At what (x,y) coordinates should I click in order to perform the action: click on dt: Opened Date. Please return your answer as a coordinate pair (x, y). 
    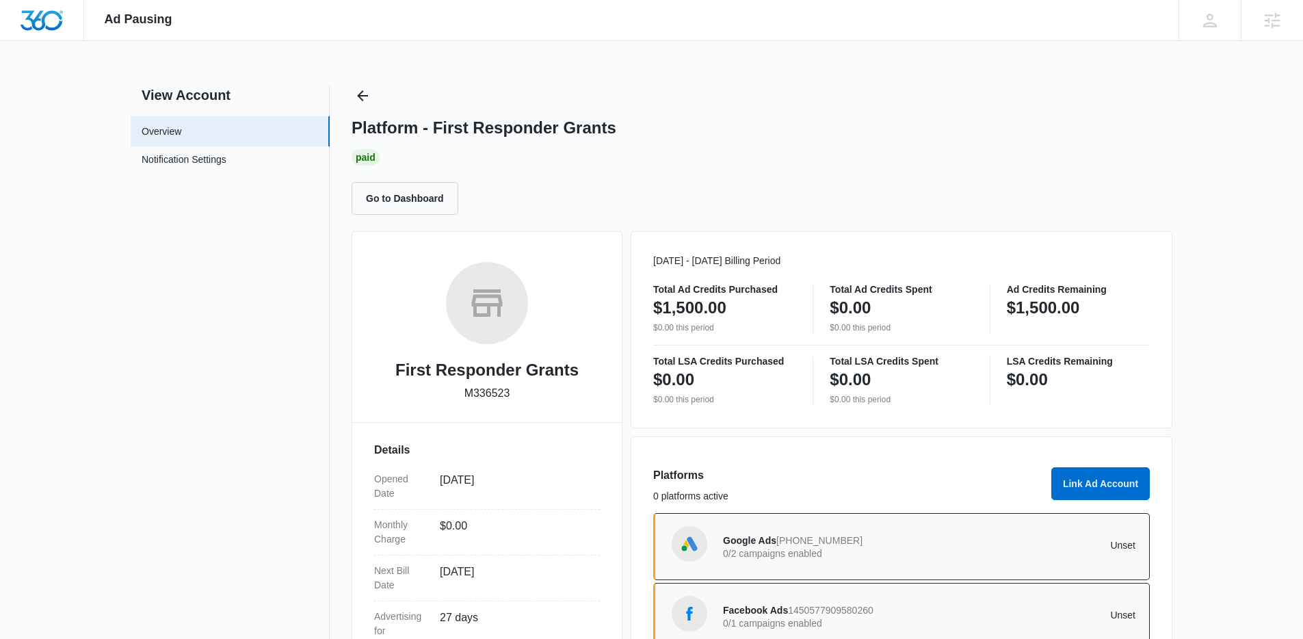
    Looking at the image, I should click on (402, 486).